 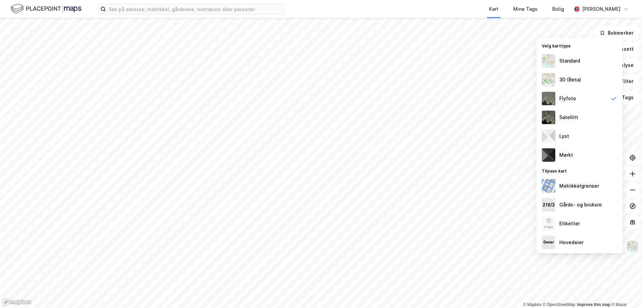 What do you see at coordinates (494, 9) in the screenshot?
I see `div: Kart` at bounding box center [494, 9].